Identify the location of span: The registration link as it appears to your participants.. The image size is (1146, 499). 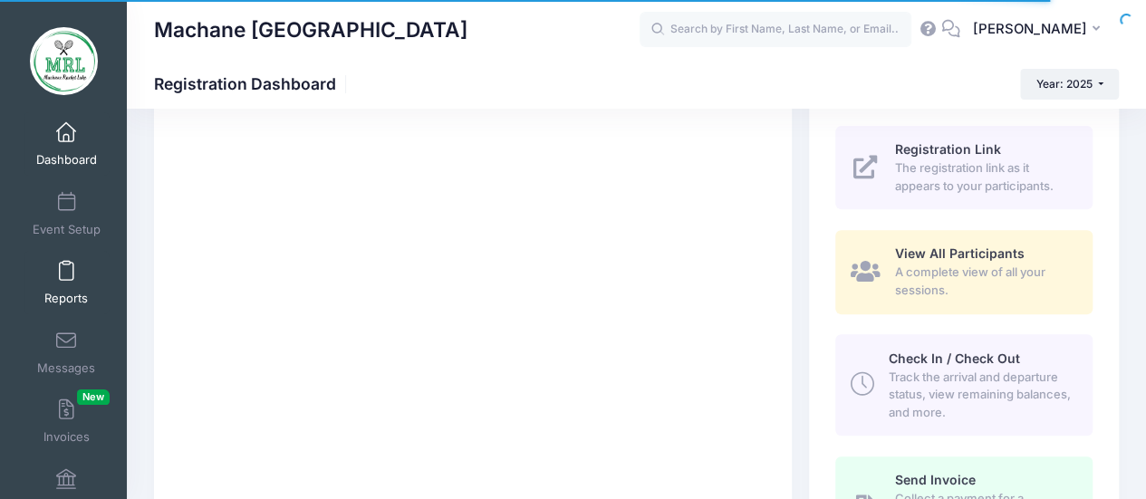
(983, 177).